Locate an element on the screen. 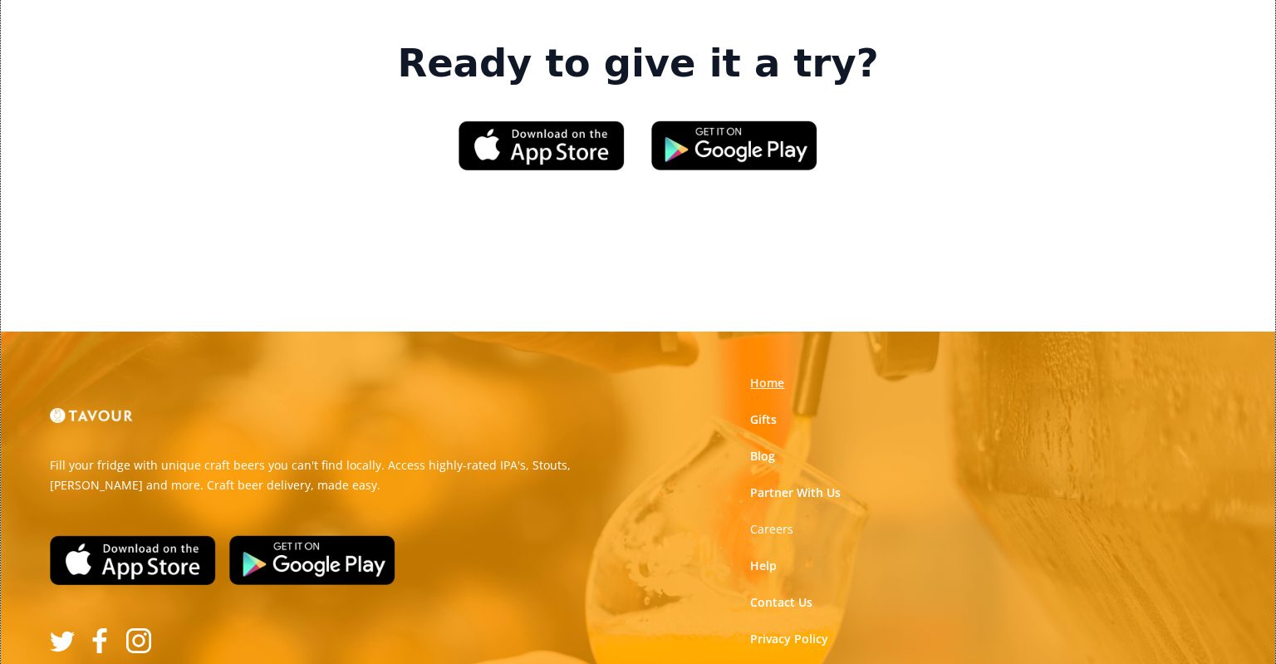 The width and height of the screenshot is (1276, 664). a: Privacy Policy is located at coordinates (789, 639).